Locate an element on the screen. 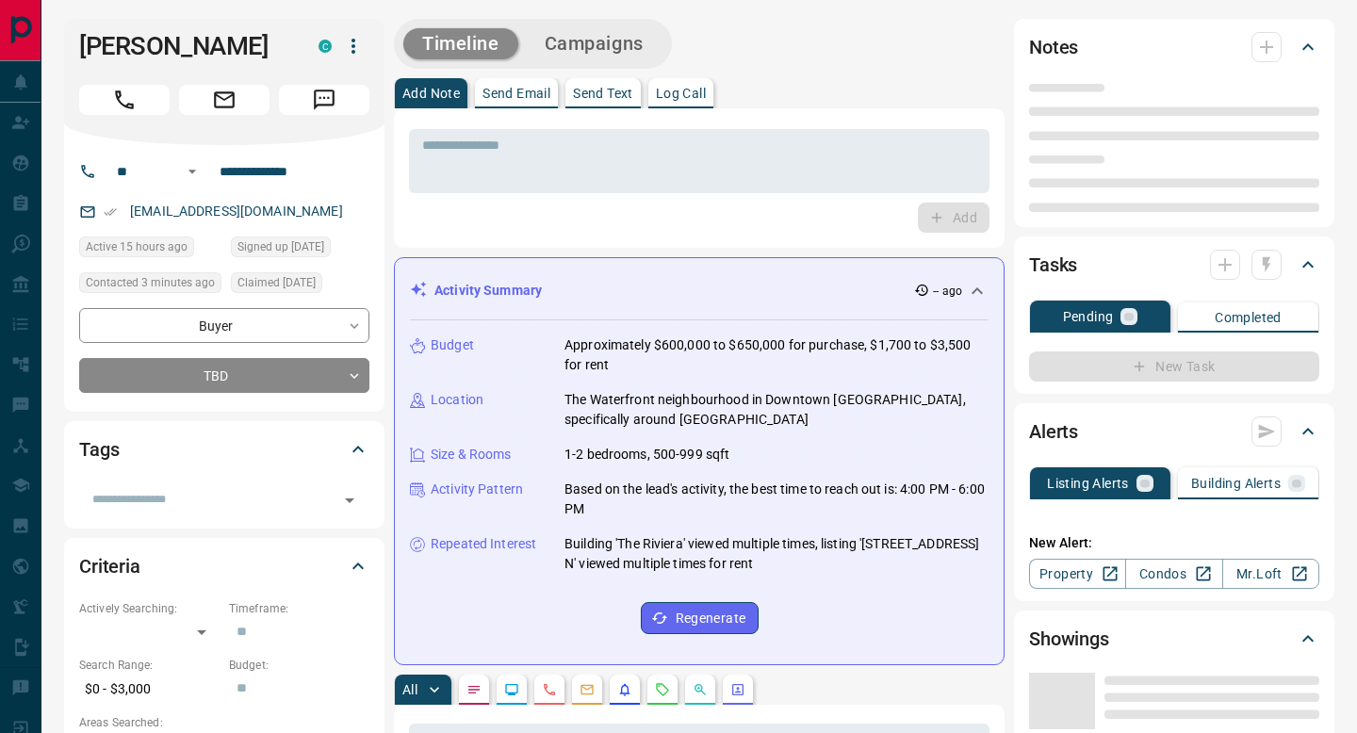 The image size is (1357, 733). svg: Email Verified is located at coordinates (110, 212).